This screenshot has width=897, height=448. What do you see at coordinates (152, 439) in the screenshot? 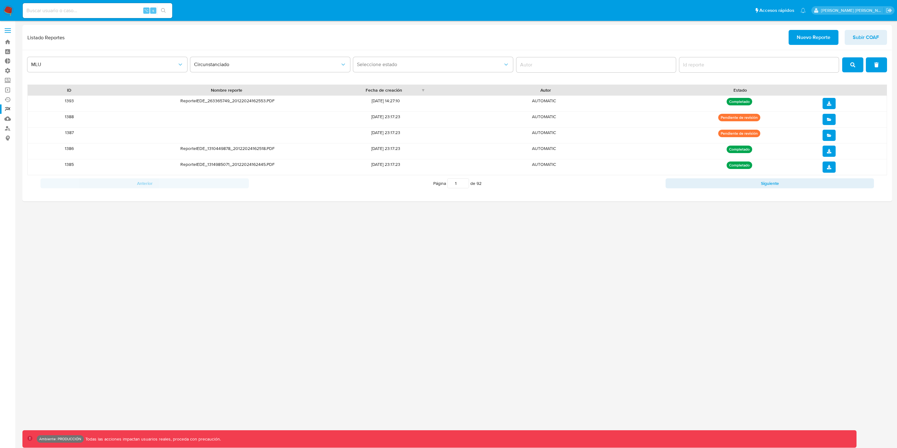
I see `p: Todas las acciones impactan usuarios reales, proceda con precaución.` at bounding box center [152, 439].